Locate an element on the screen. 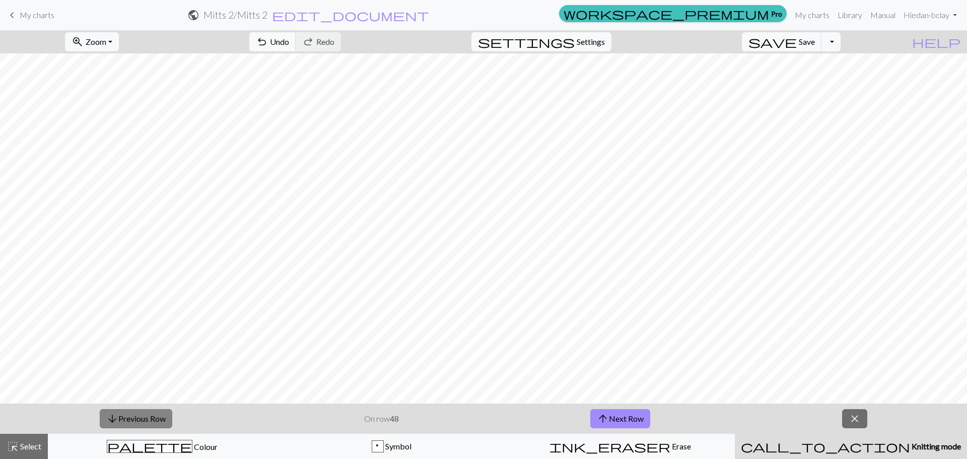 The height and width of the screenshot is (459, 967). span: Symbol is located at coordinates (397, 446).